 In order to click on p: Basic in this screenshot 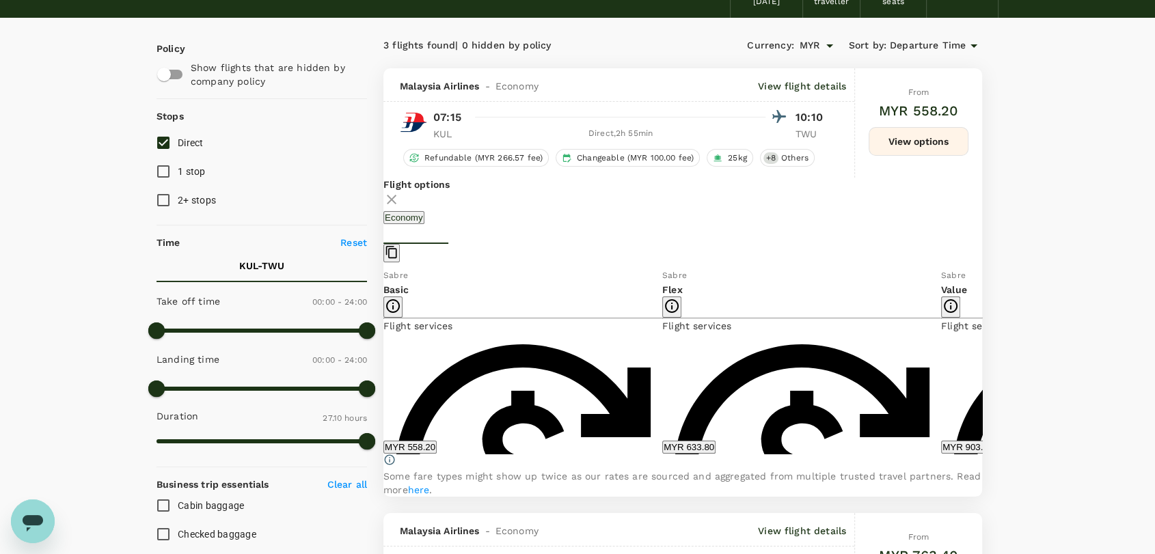, I will do `click(523, 290)`.